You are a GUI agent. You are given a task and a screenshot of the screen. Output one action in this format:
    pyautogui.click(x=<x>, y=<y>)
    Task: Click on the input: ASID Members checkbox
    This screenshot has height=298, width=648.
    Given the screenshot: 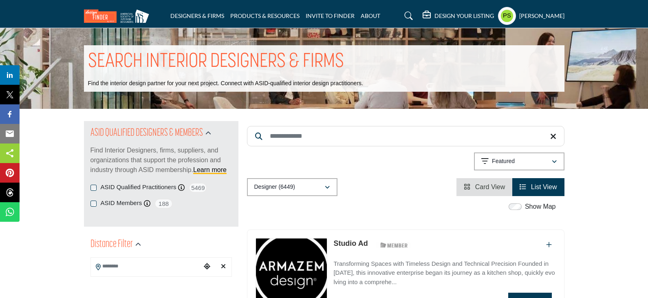 What is the action you would take?
    pyautogui.click(x=93, y=203)
    